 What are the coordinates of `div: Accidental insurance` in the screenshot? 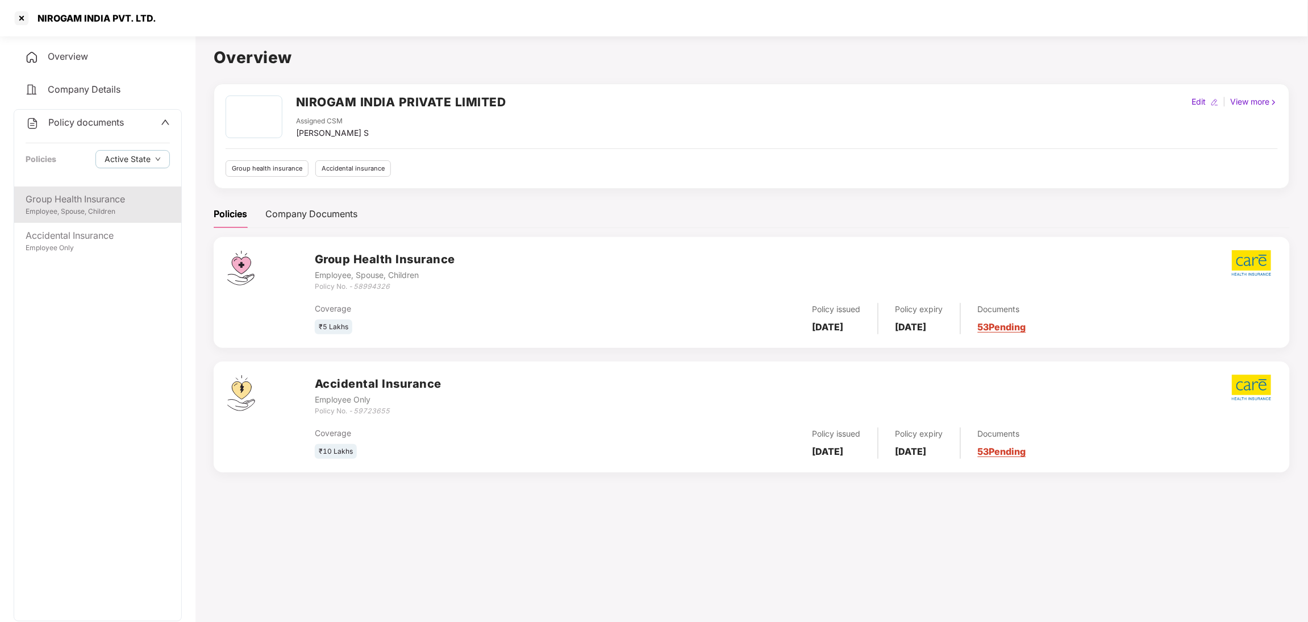 It's located at (353, 168).